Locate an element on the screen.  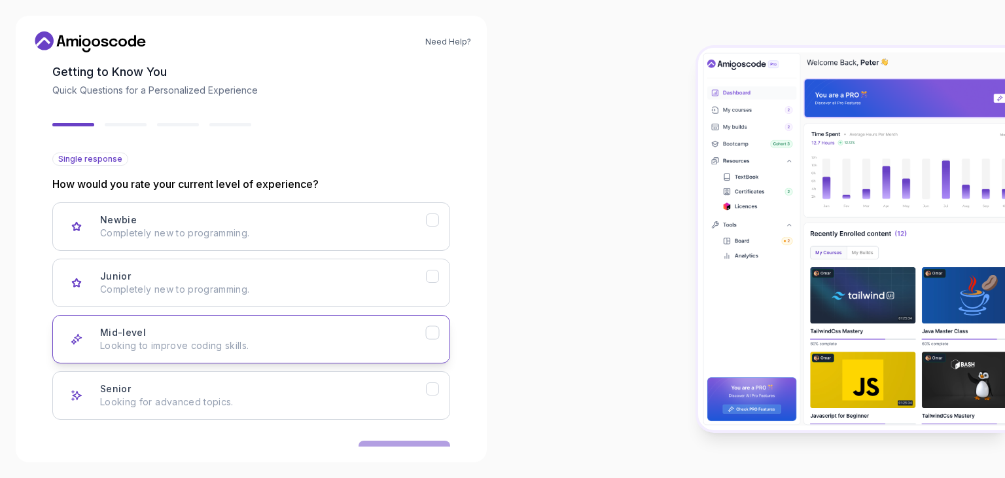
a: Need Help? is located at coordinates (448, 42).